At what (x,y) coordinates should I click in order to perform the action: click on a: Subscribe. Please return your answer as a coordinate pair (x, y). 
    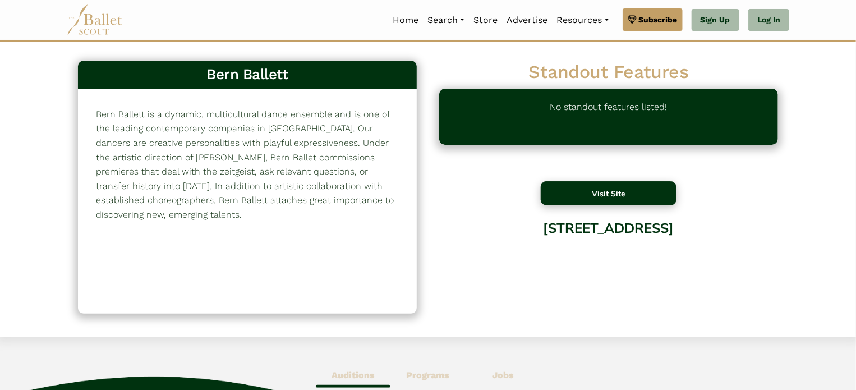
    Looking at the image, I should click on (652, 20).